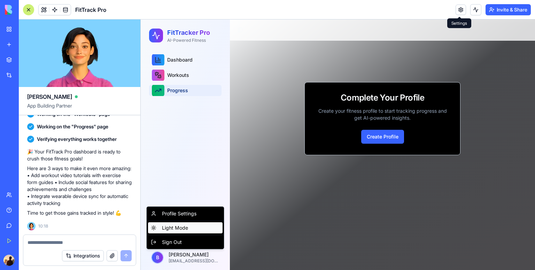 The height and width of the screenshot is (270, 535). Describe the element at coordinates (508, 10) in the screenshot. I see `button: Invite & Share` at that location.